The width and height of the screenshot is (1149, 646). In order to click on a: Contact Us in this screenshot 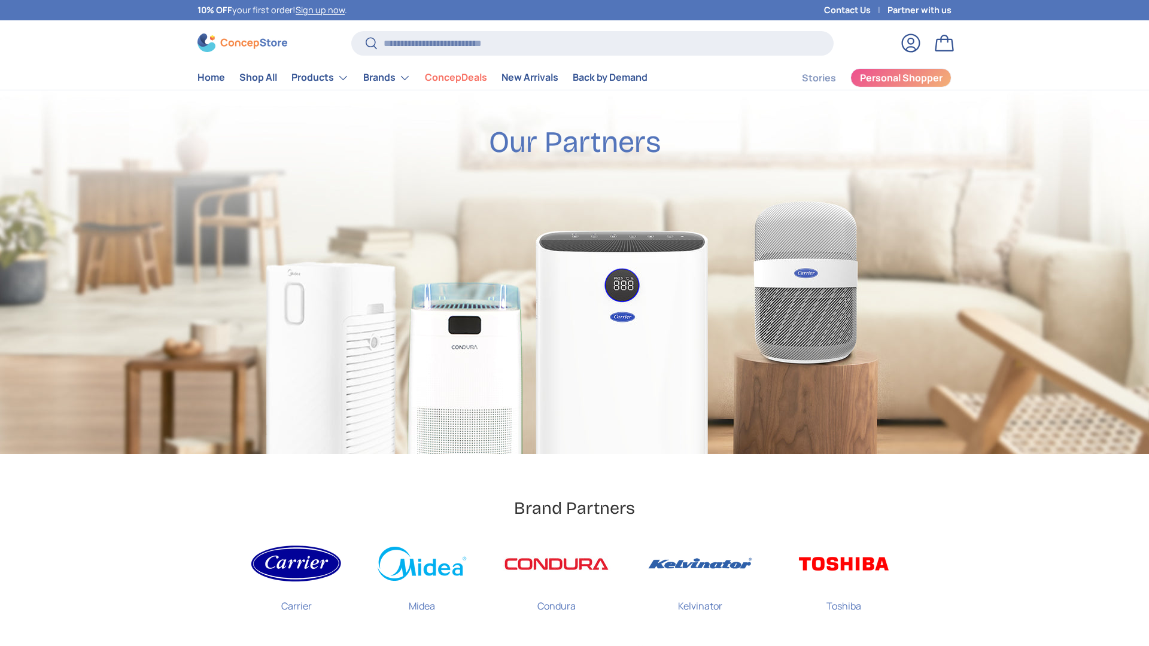, I will do `click(855, 10)`.